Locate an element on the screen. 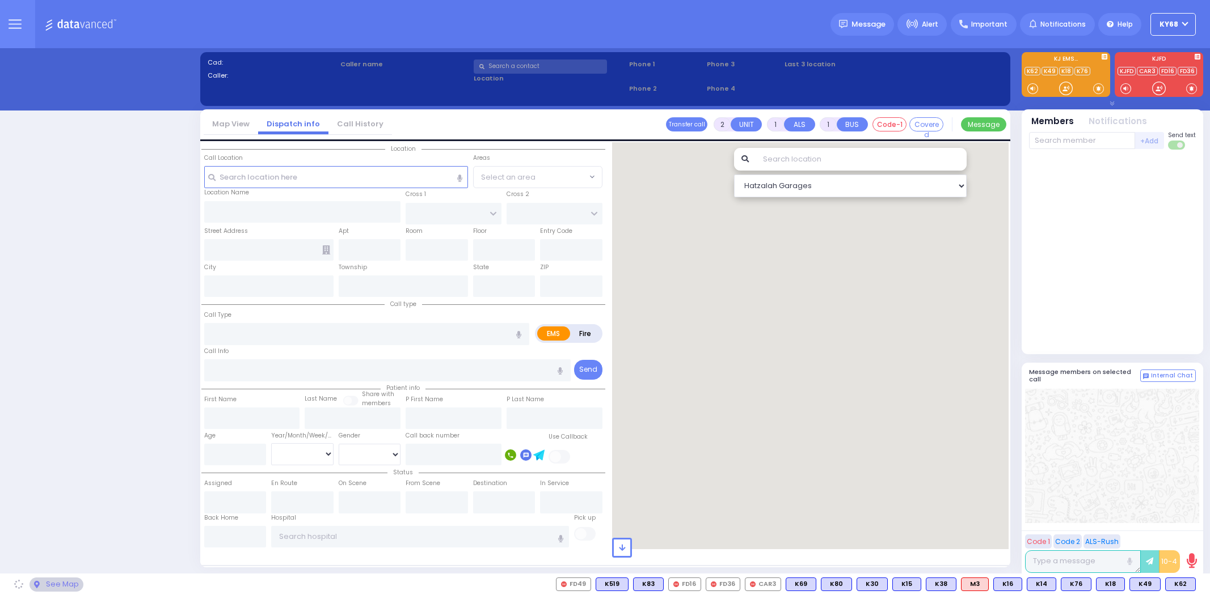 This screenshot has height=595, width=1210. div: Year/Month/Week/Day is located at coordinates (302, 436).